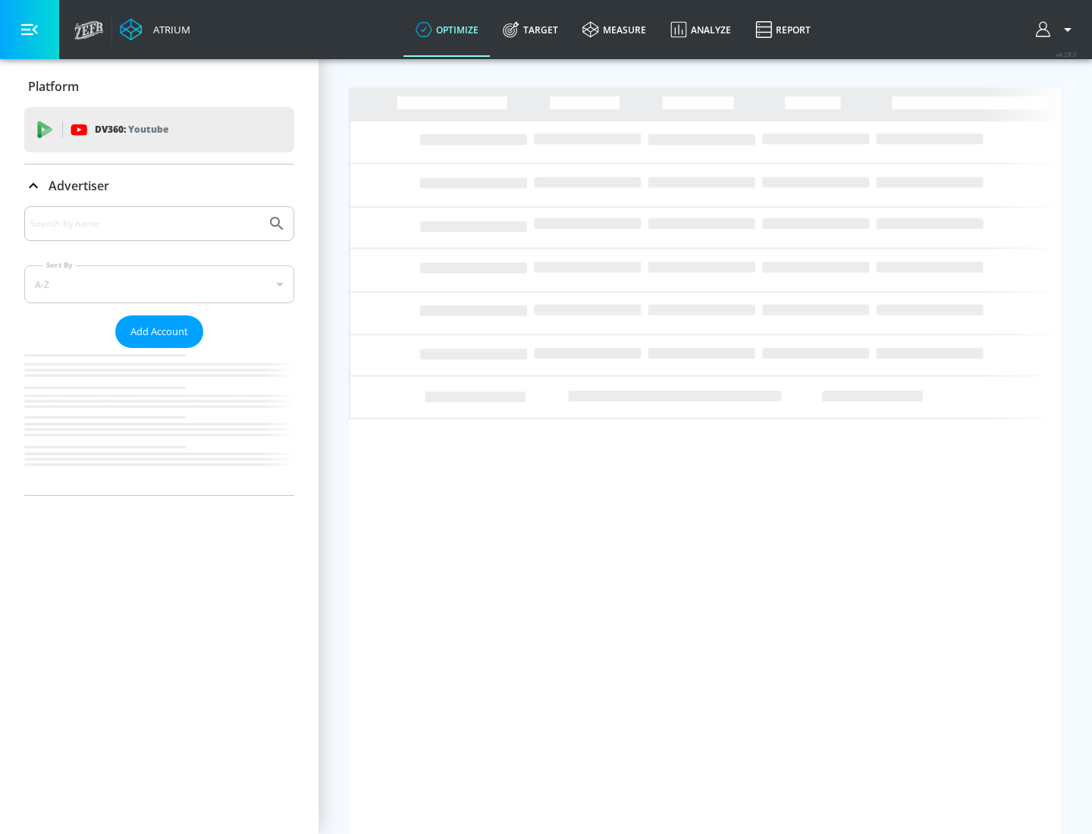 This screenshot has width=1092, height=834. Describe the element at coordinates (159, 422) in the screenshot. I see `nav: list of Advertiser` at that location.